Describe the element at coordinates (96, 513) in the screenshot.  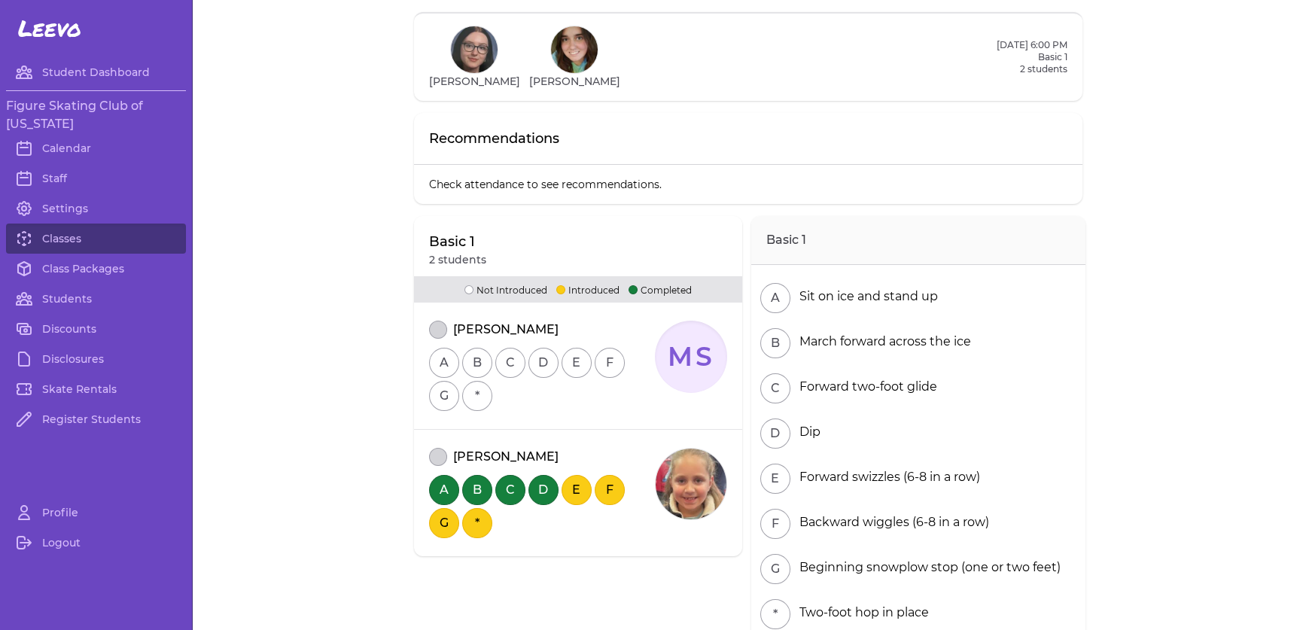
I see `a: Profile` at that location.